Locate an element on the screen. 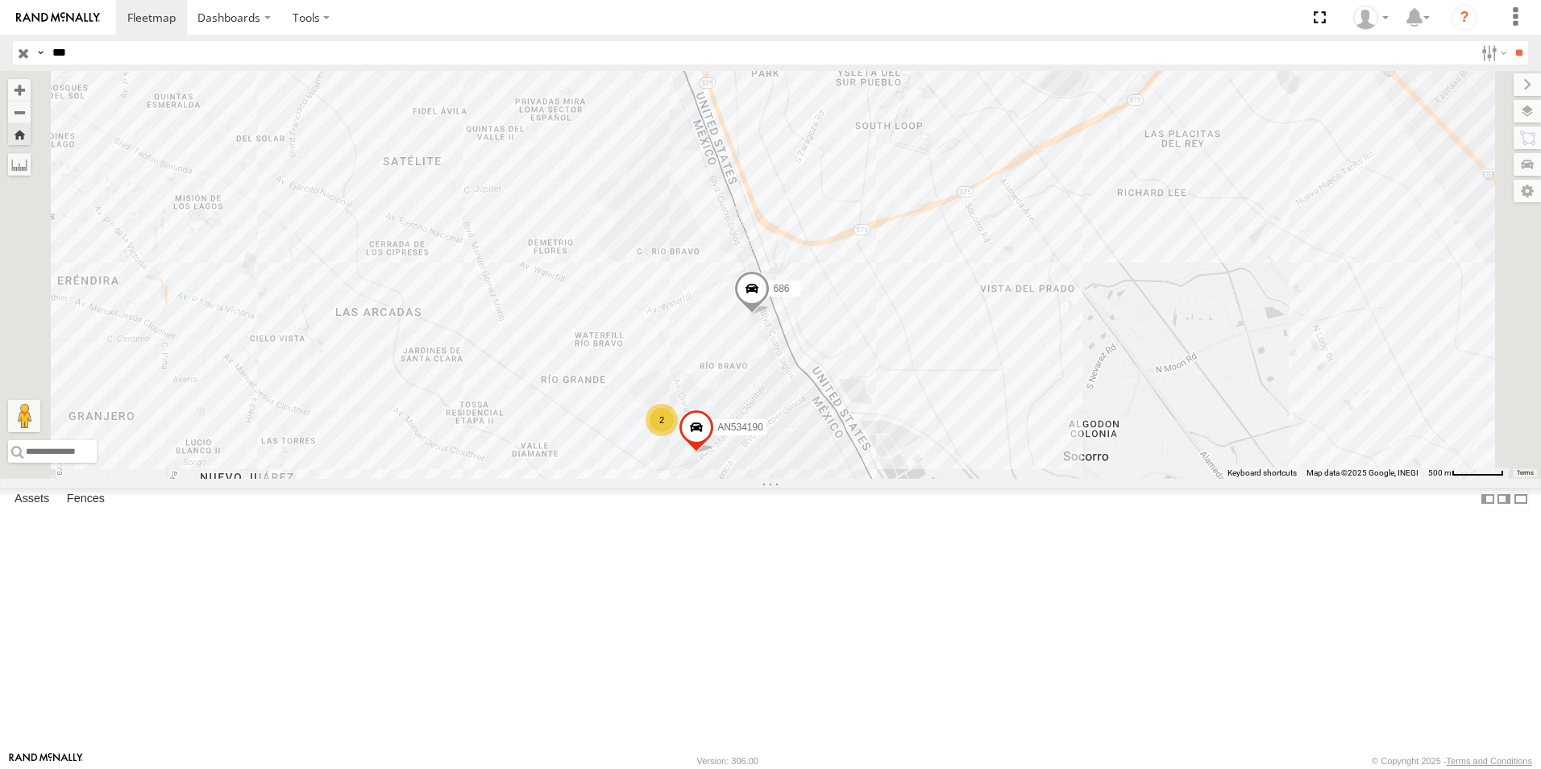  label: Dock Summary Table to the Right is located at coordinates (1504, 499).